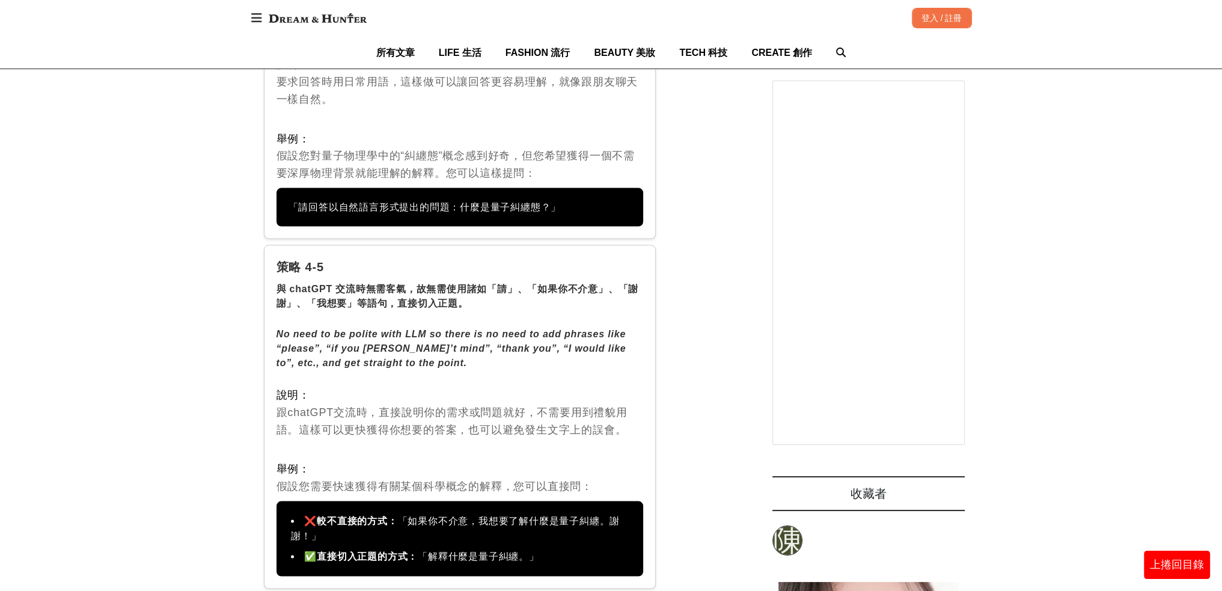 The image size is (1222, 591). What do you see at coordinates (460, 267) in the screenshot?
I see `div: 策略 4-5` at bounding box center [460, 267].